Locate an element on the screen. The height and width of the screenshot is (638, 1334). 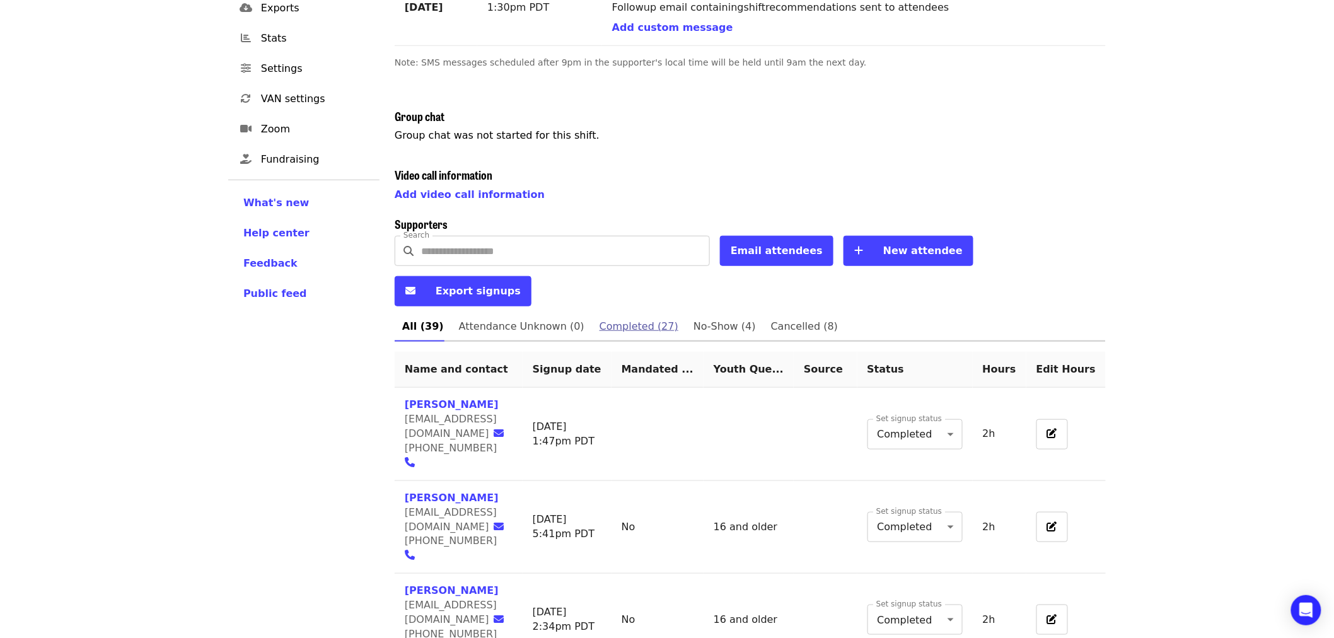
input: Search is located at coordinates (566, 251).